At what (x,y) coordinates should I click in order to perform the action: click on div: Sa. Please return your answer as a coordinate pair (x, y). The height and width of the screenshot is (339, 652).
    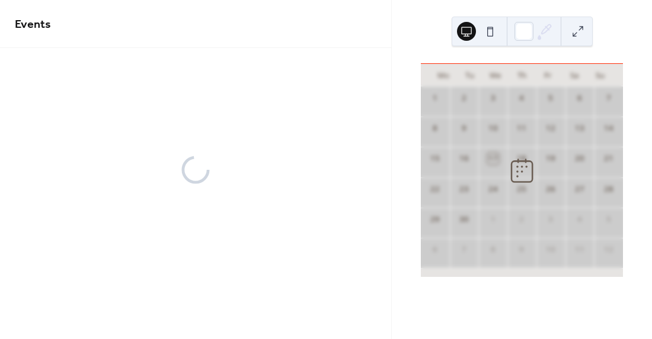
    Looking at the image, I should click on (574, 75).